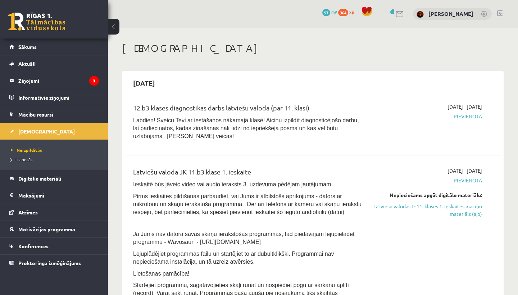 This screenshot has height=295, width=518. What do you see at coordinates (56, 150) in the screenshot?
I see `a: Neizpildītās` at bounding box center [56, 150].